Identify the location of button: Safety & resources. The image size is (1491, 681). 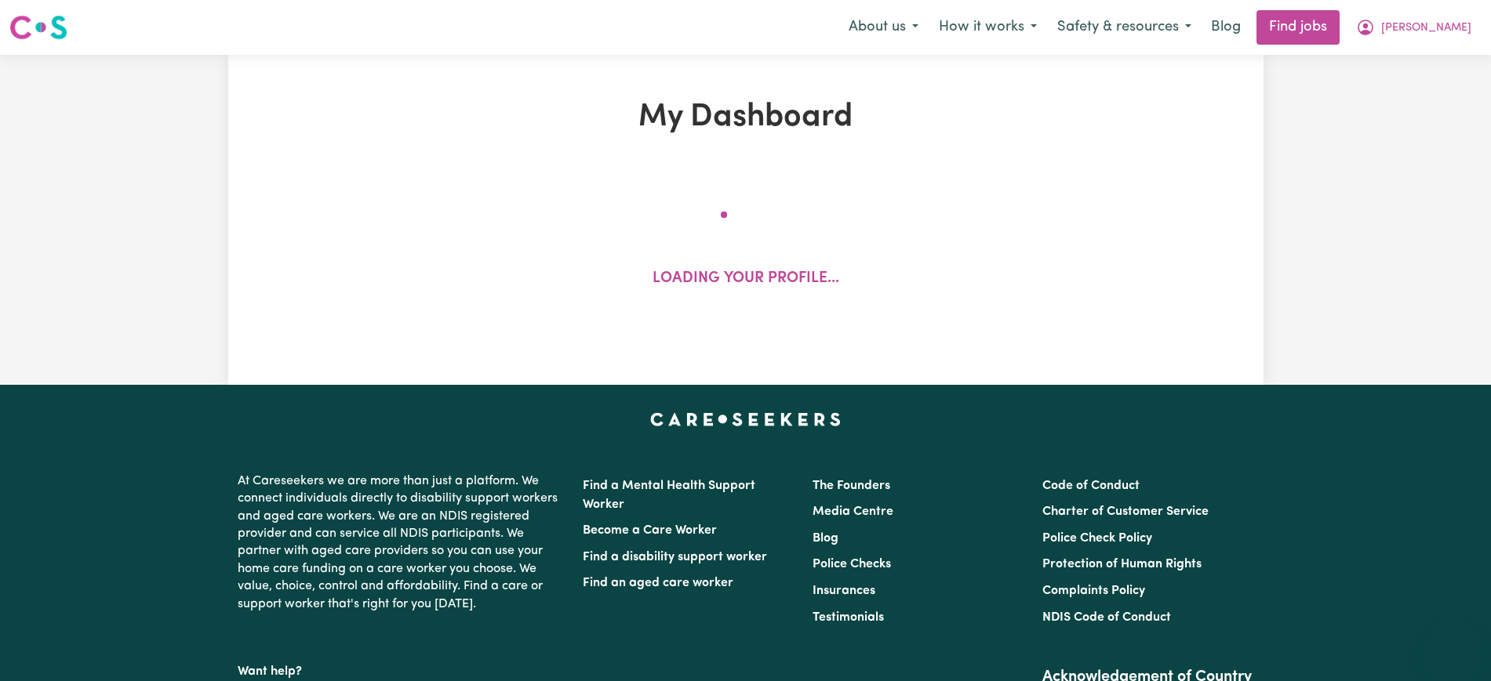
(1124, 27).